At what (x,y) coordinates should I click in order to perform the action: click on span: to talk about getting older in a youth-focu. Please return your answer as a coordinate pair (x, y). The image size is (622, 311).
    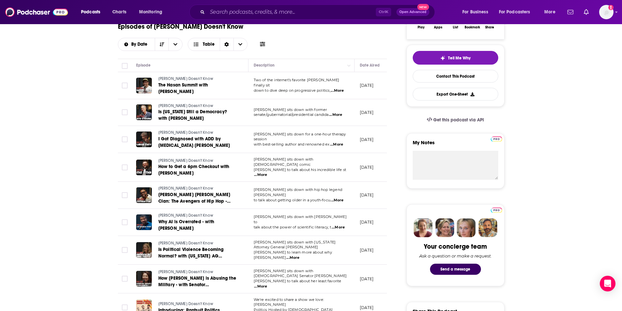
    Looking at the image, I should click on (292, 200).